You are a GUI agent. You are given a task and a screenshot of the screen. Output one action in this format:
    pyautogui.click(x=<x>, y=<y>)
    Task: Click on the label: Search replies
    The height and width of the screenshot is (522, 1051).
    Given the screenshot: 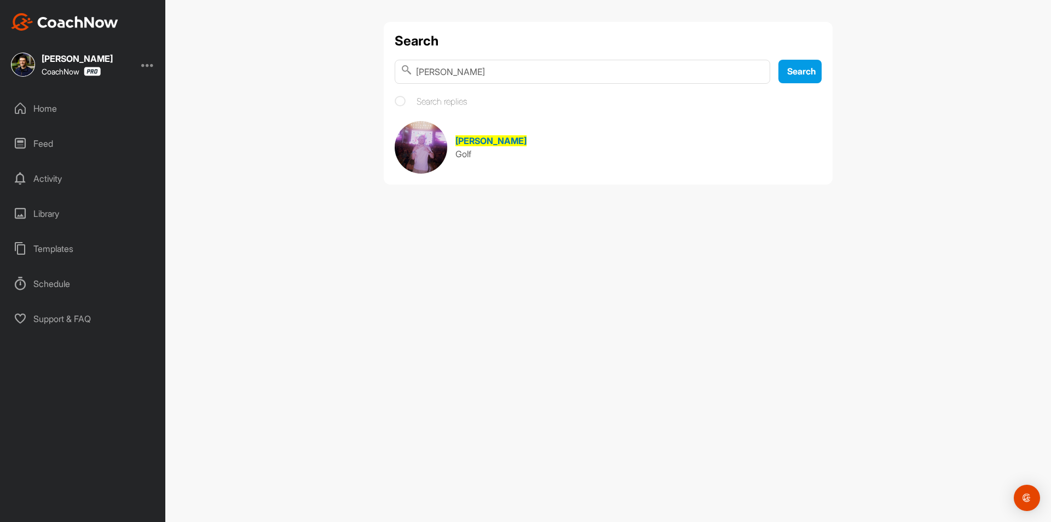 What is the action you would take?
    pyautogui.click(x=431, y=101)
    